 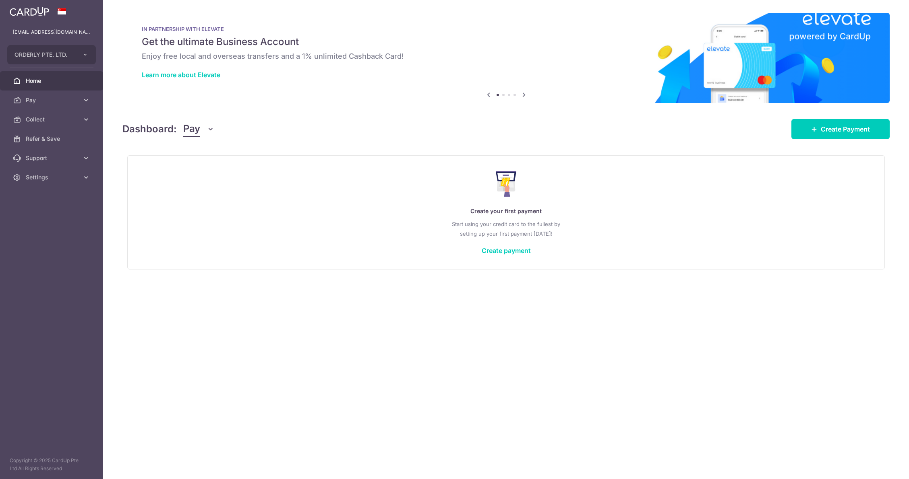 What do you see at coordinates (198, 129) in the screenshot?
I see `button: Pay` at bounding box center [198, 129].